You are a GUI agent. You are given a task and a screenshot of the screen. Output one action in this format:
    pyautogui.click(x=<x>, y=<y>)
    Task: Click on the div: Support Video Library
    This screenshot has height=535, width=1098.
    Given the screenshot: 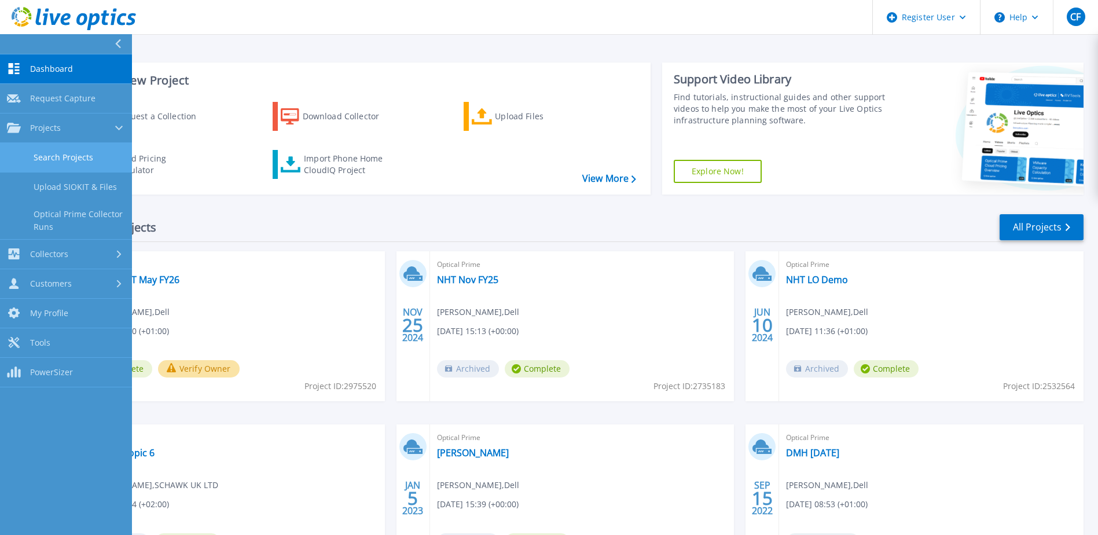 What is the action you would take?
    pyautogui.click(x=781, y=79)
    